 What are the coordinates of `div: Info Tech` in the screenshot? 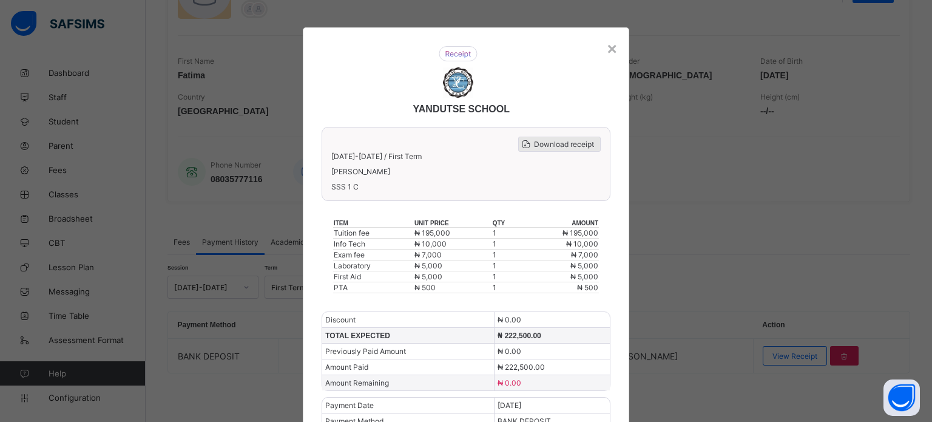 It's located at (373, 243).